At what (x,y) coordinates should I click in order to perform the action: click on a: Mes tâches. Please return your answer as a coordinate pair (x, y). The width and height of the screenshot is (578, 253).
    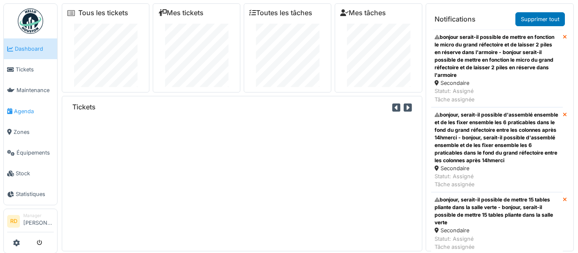
    Looking at the image, I should click on (363, 13).